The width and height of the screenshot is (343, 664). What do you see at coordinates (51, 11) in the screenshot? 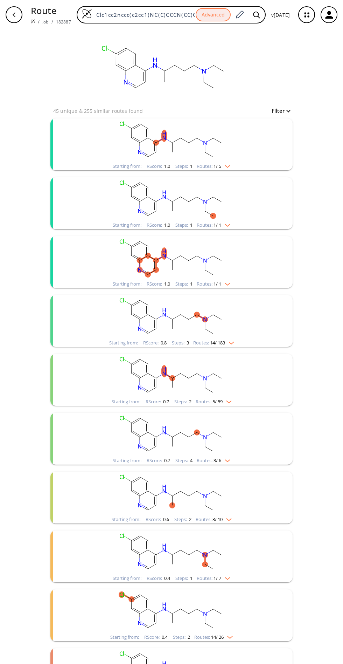
I see `p: Route` at bounding box center [51, 11].